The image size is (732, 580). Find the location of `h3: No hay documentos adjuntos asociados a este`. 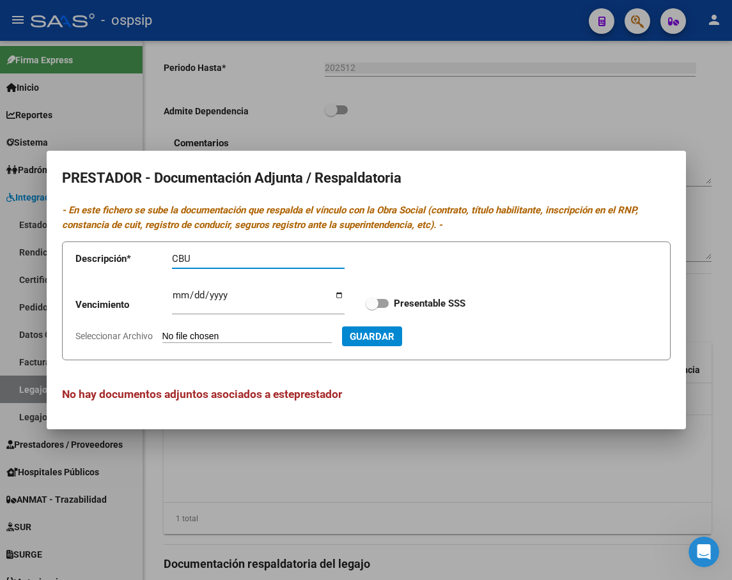

h3: No hay documentos adjuntos asociados a este is located at coordinates (366, 394).